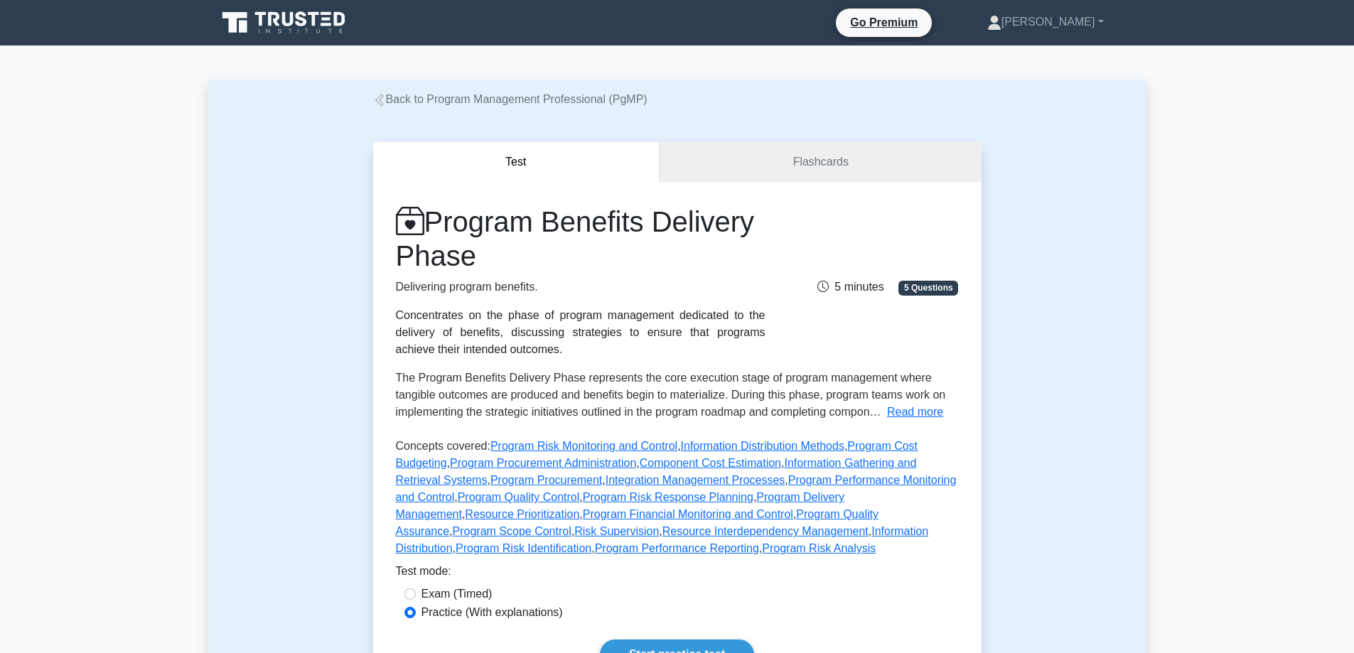 The image size is (1354, 653). Describe the element at coordinates (819, 548) in the screenshot. I see `a: Program Risk Analysis` at that location.